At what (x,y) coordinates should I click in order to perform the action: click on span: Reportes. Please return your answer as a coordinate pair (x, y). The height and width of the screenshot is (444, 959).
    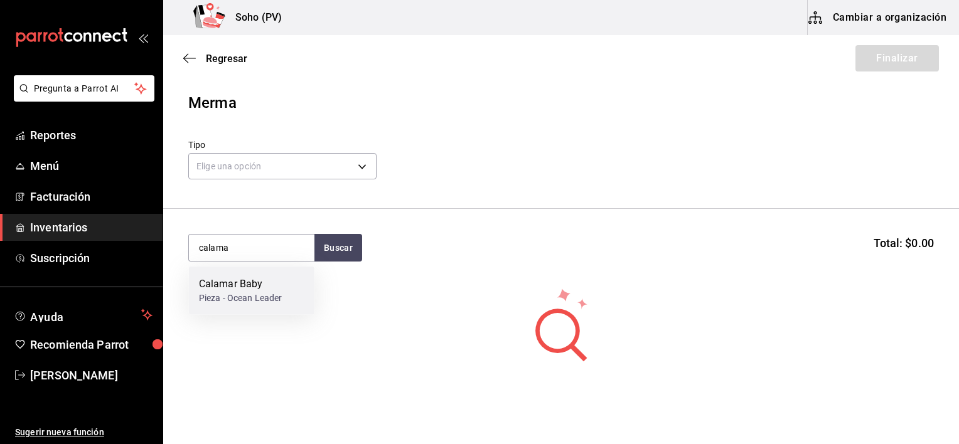
    Looking at the image, I should click on (91, 135).